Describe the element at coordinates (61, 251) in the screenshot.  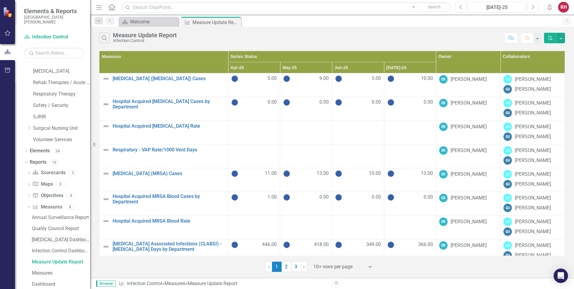
I see `div: Infection Control Dashboard` at that location.